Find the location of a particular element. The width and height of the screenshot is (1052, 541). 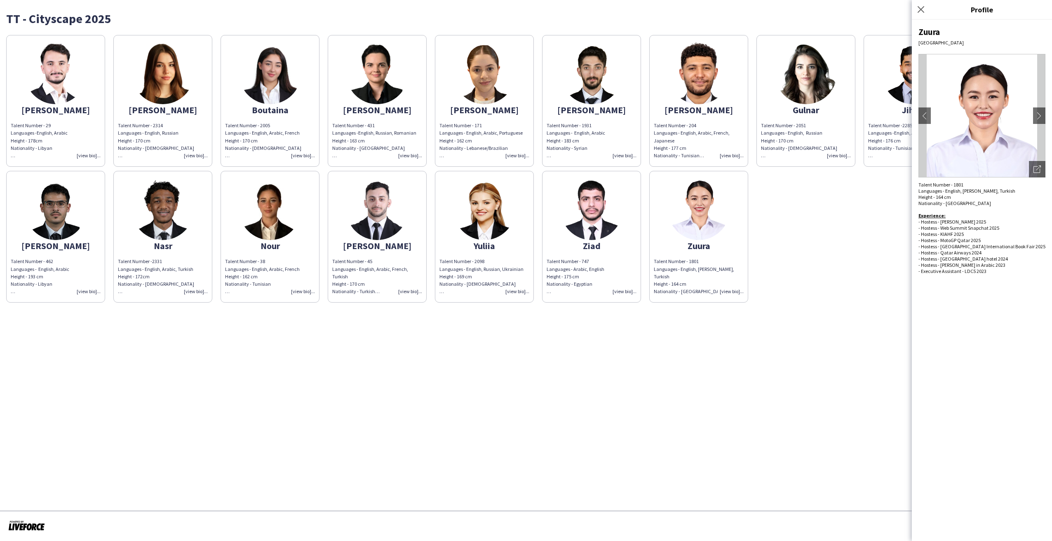

span: English, Arabic is located at coordinates (52, 133).